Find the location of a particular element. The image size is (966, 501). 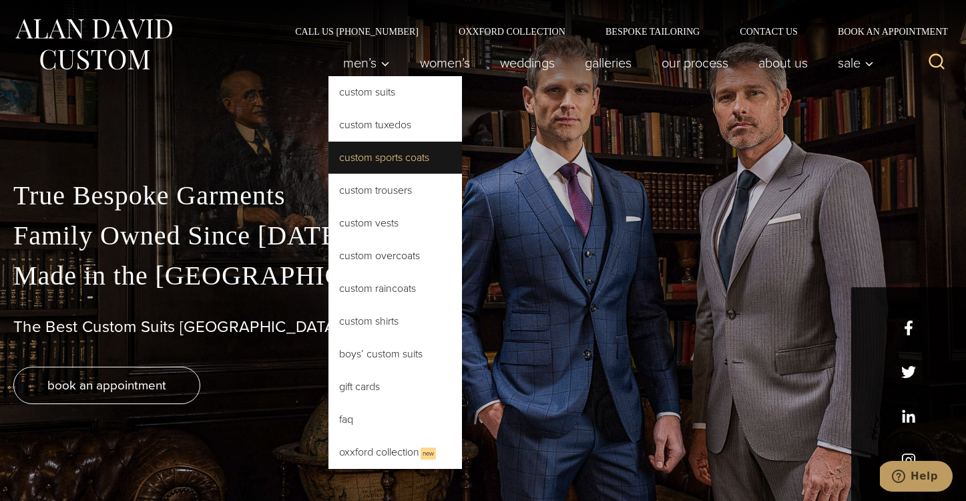

a: weddings is located at coordinates (528, 63).